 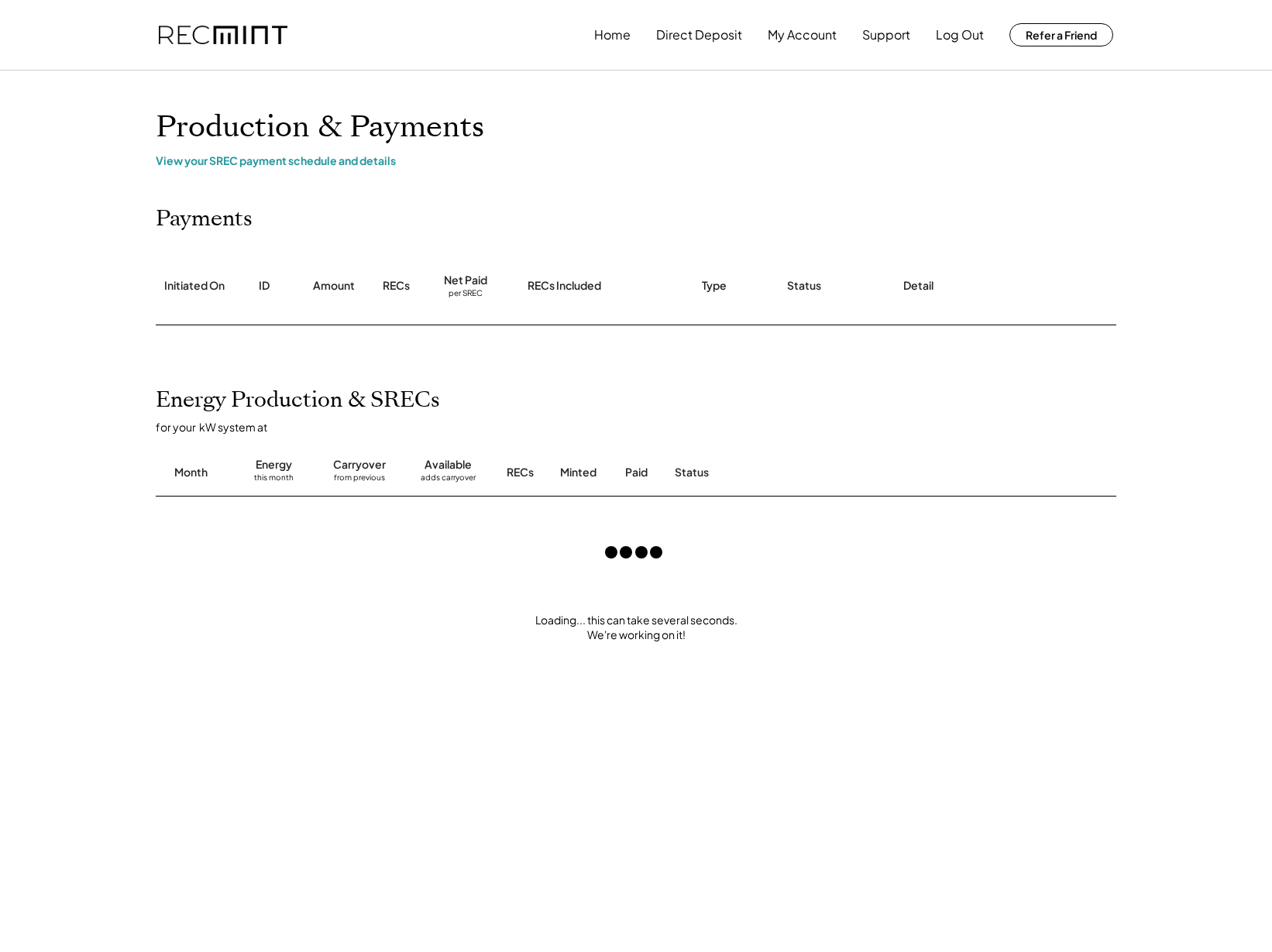 I want to click on button: Direct Deposit, so click(x=699, y=35).